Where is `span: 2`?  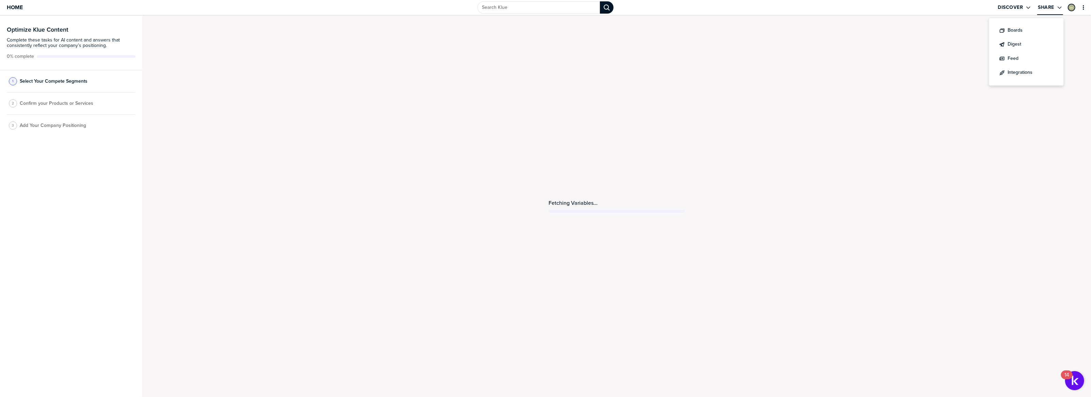
span: 2 is located at coordinates (13, 103).